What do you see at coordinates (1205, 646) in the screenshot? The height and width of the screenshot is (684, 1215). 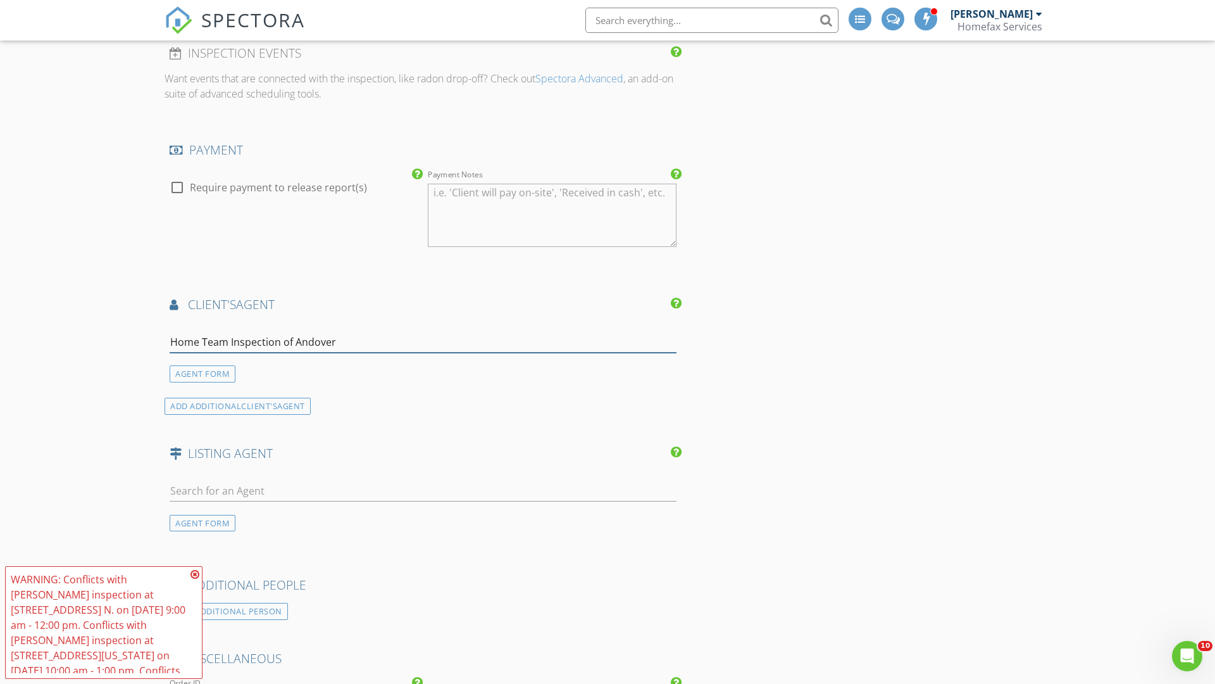 I see `span: 10` at bounding box center [1205, 646].